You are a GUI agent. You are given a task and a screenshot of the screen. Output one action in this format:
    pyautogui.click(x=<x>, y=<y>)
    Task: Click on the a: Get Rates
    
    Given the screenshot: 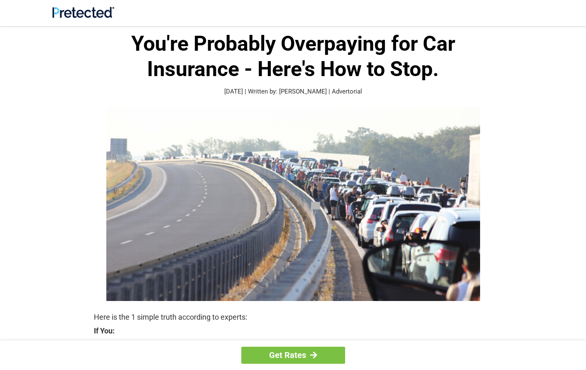 What is the action you would take?
    pyautogui.click(x=293, y=355)
    